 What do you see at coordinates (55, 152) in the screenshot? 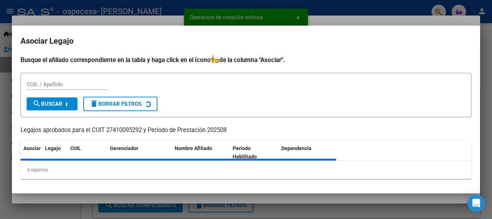
I see `datatable-header-cell: Legajo` at bounding box center [55, 152].